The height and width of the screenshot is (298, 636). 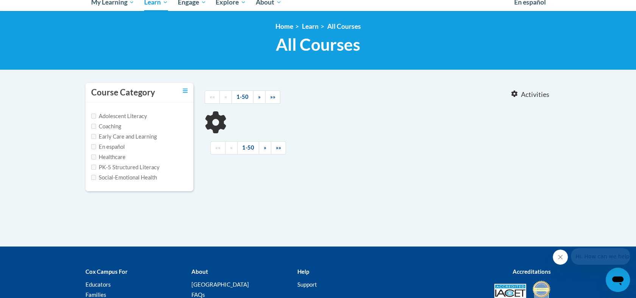 I want to click on b: Cox Campus For, so click(x=106, y=271).